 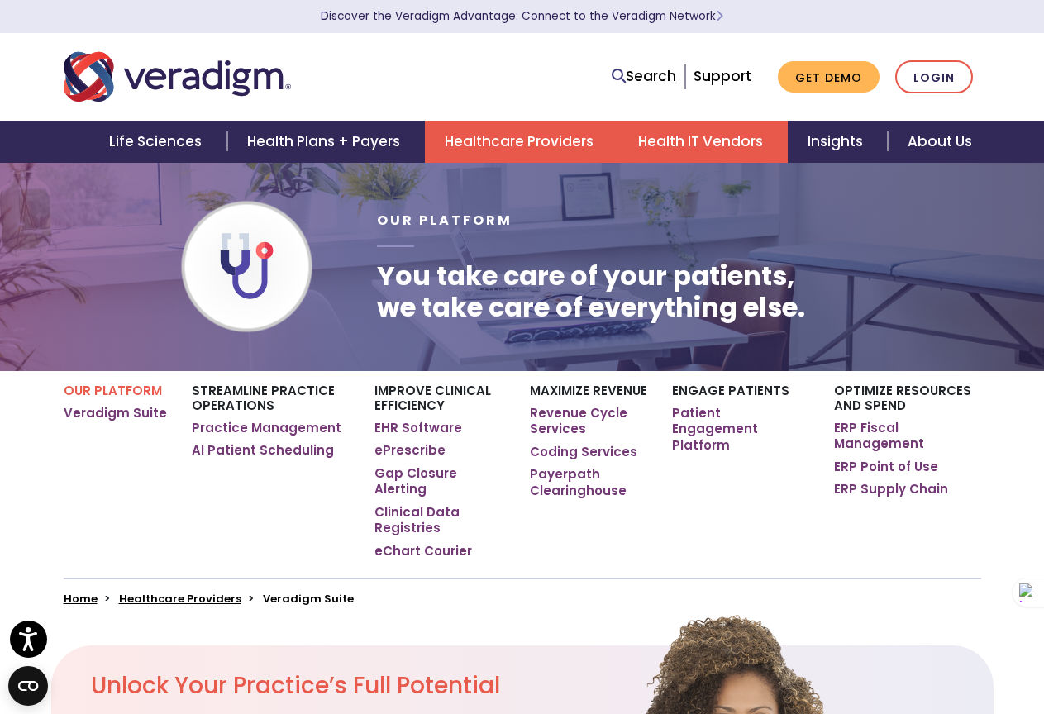 What do you see at coordinates (263, 450) in the screenshot?
I see `a: AI Patient Scheduling` at bounding box center [263, 450].